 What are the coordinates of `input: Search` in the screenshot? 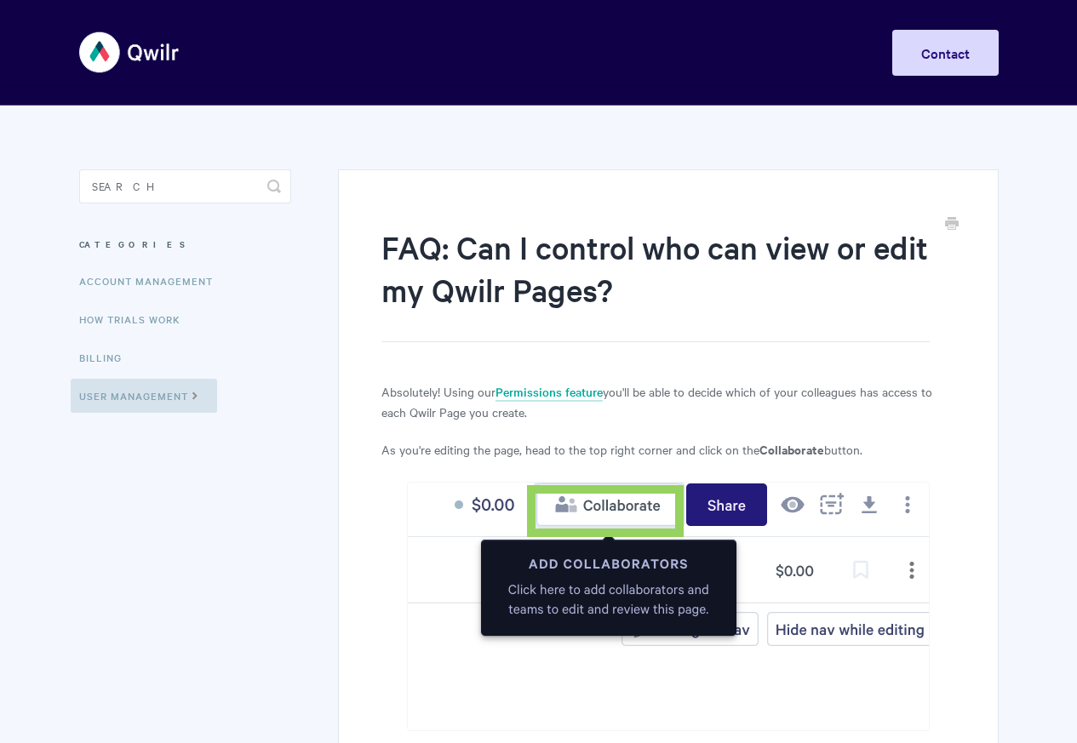 It's located at (185, 186).